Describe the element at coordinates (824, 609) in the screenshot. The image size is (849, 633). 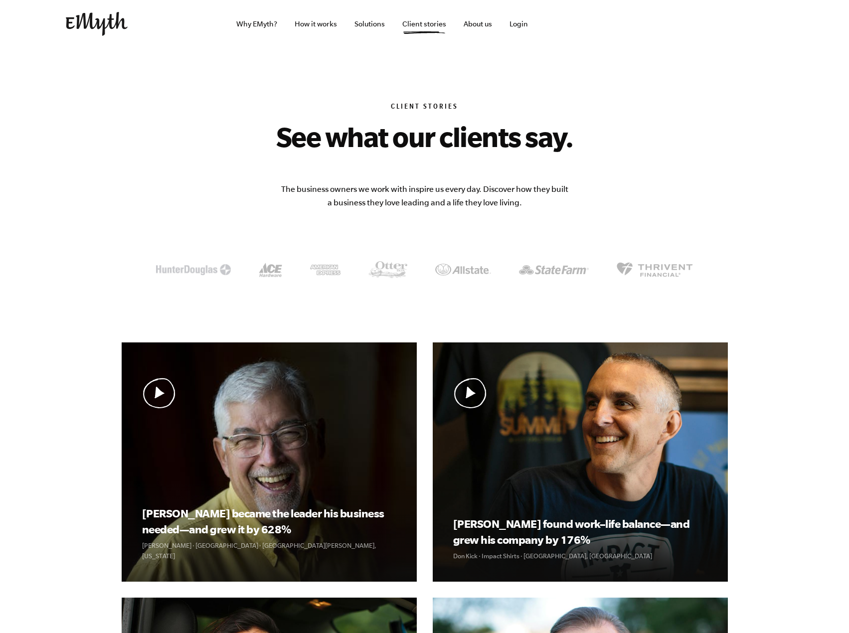
I see `div: Chat Widget` at that location.